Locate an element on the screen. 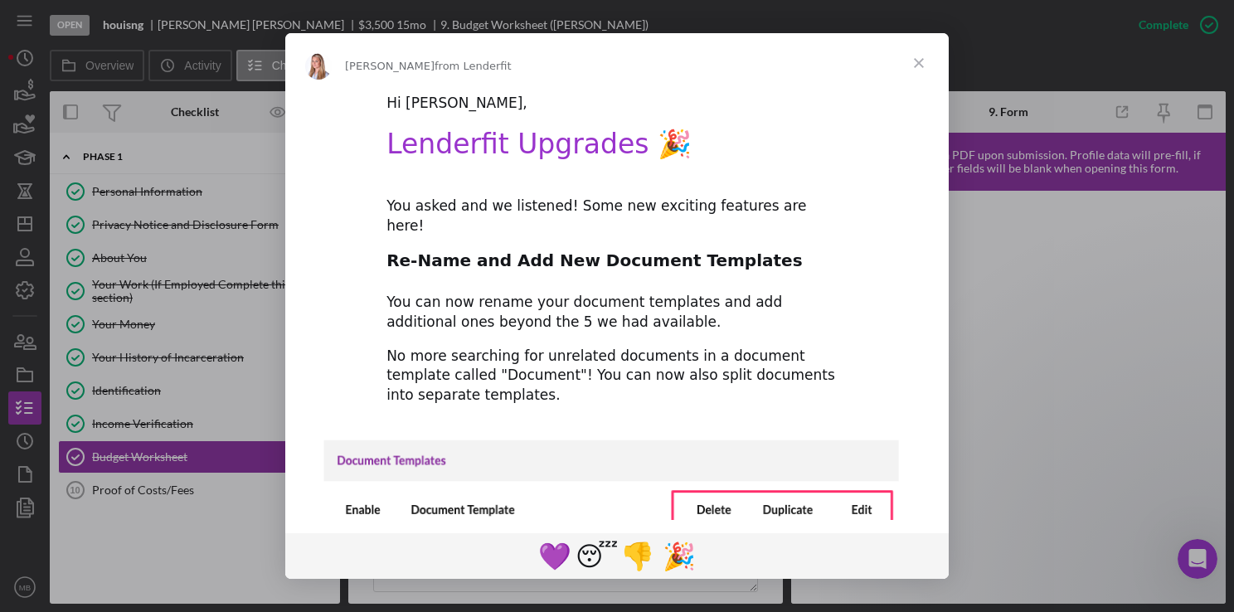  div: You can now rename your document templates and add additional ones beyond the 5 we had available. is located at coordinates (617, 313).